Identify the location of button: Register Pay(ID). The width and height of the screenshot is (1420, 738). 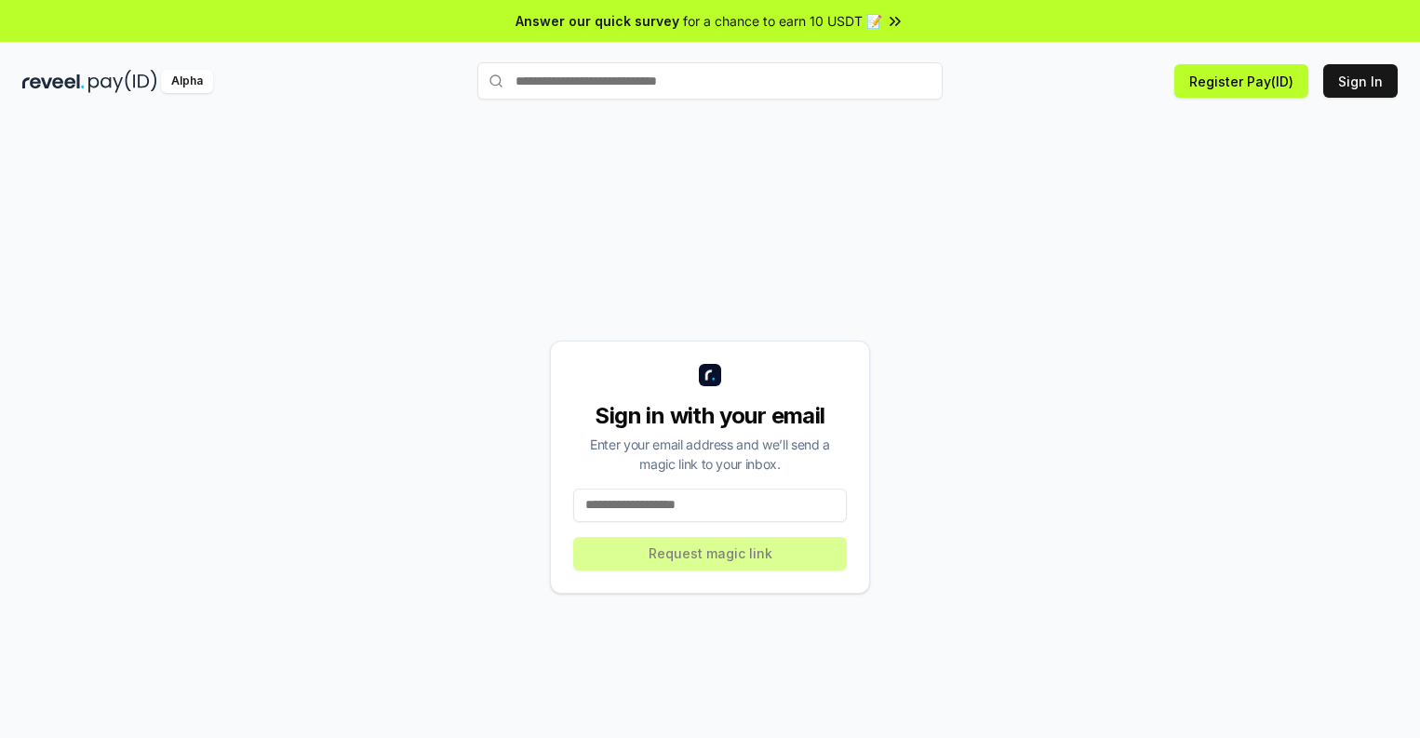
(1241, 81).